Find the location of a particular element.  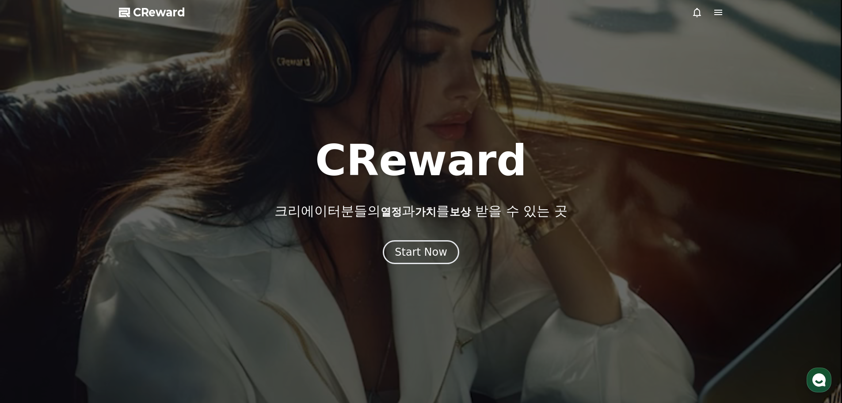

a: CReward is located at coordinates (152, 12).